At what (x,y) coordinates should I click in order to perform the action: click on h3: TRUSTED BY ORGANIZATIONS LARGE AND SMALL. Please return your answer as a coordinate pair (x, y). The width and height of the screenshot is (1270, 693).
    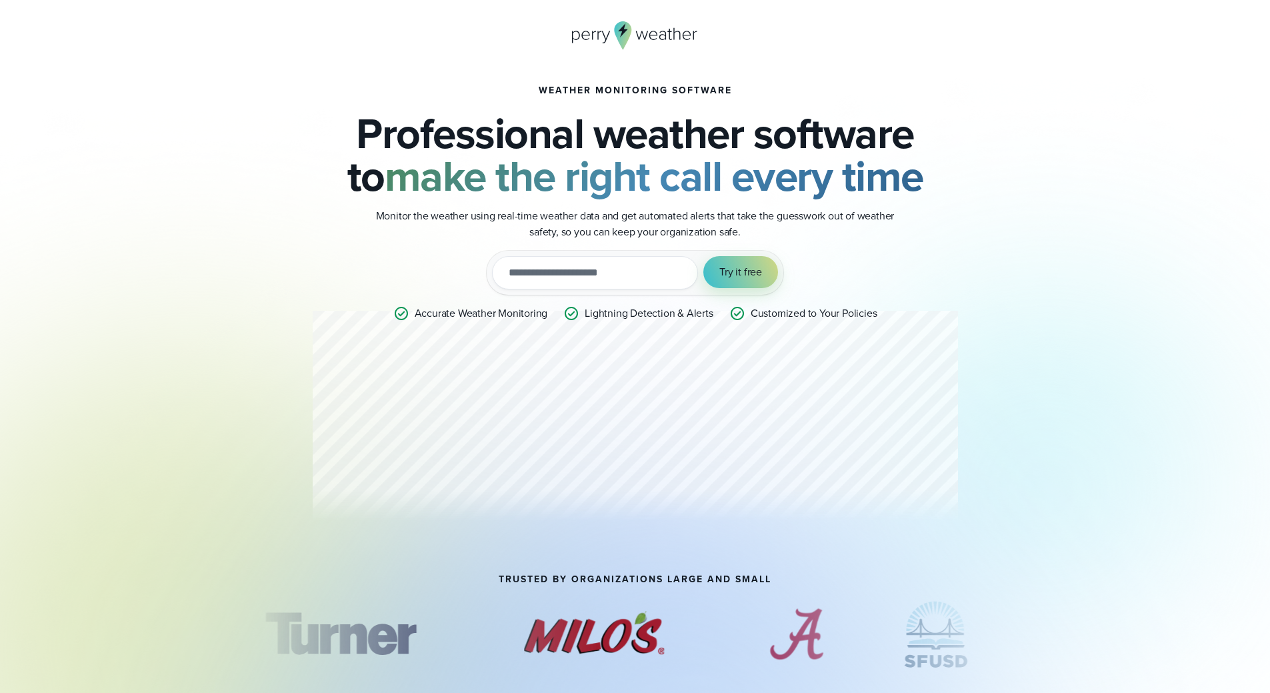
    Looking at the image, I should click on (635, 579).